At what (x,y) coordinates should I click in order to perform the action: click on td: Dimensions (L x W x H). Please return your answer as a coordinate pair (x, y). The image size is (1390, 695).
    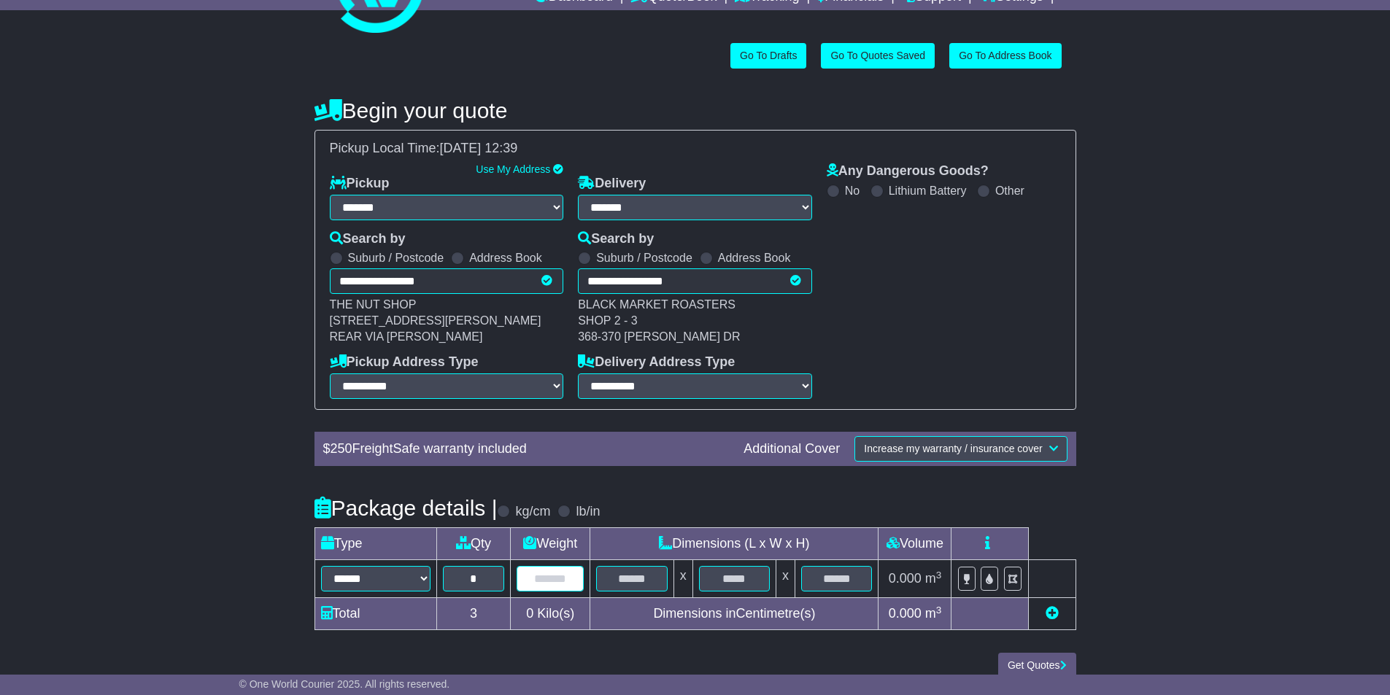
    Looking at the image, I should click on (734, 544).